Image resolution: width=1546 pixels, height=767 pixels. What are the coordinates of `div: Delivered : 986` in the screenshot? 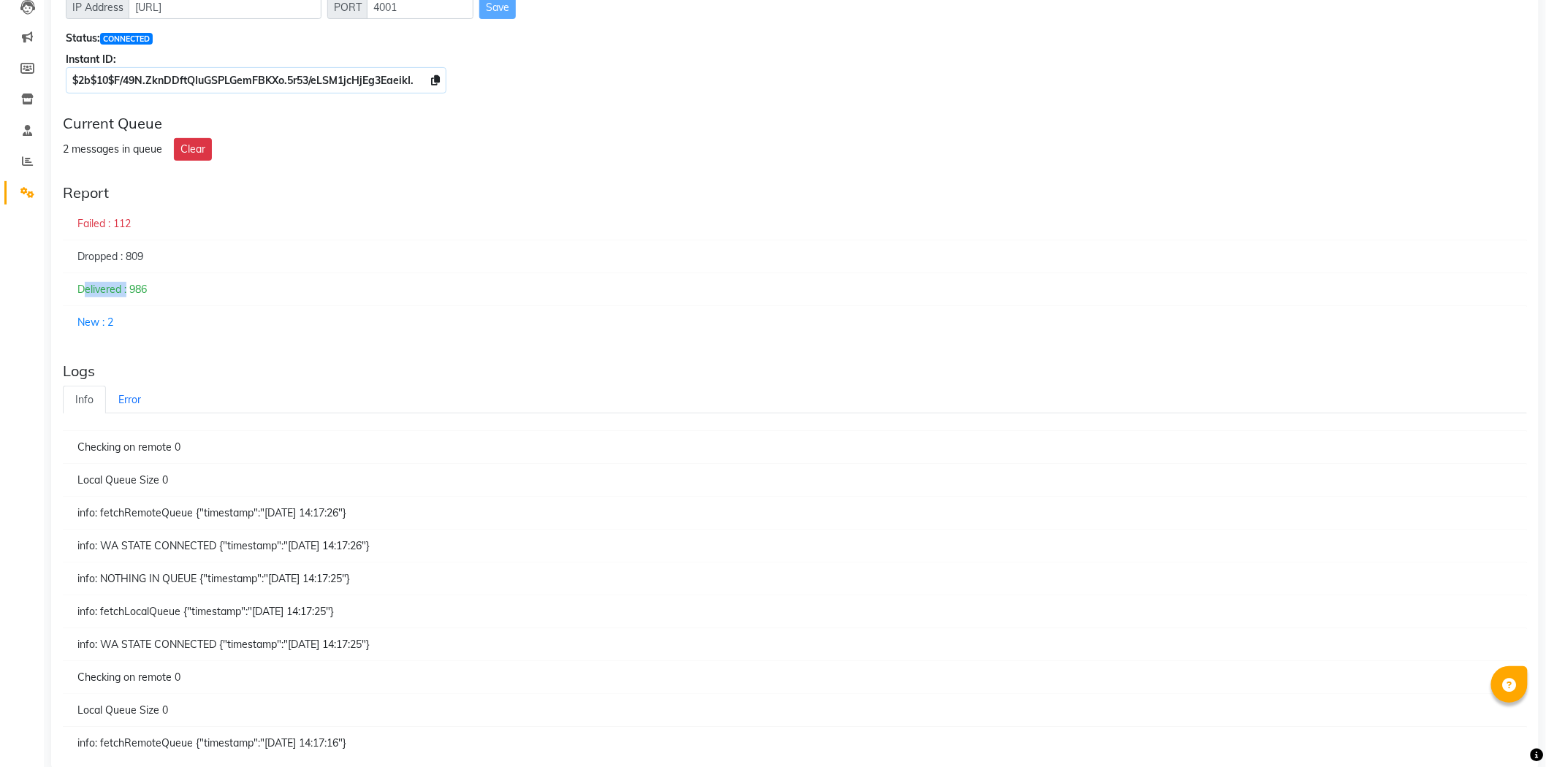 It's located at (795, 290).